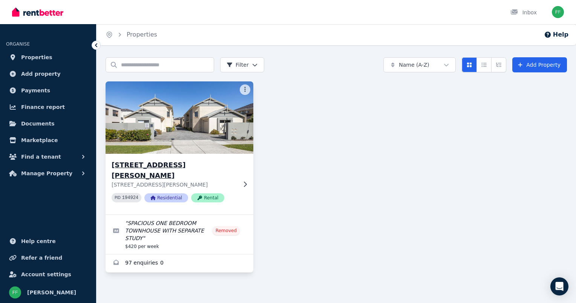 The height and width of the screenshot is (303, 576). What do you see at coordinates (37, 57) in the screenshot?
I see `span: Properties` at bounding box center [37, 57].